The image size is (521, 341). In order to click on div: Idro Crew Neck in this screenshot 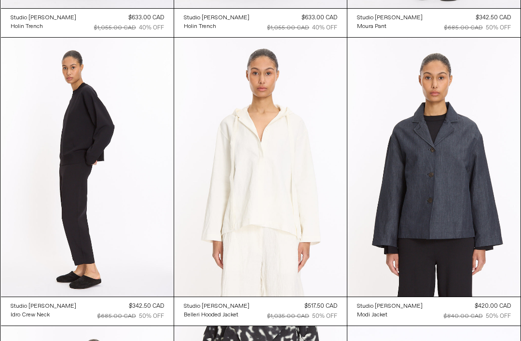, I will do `click(30, 315)`.